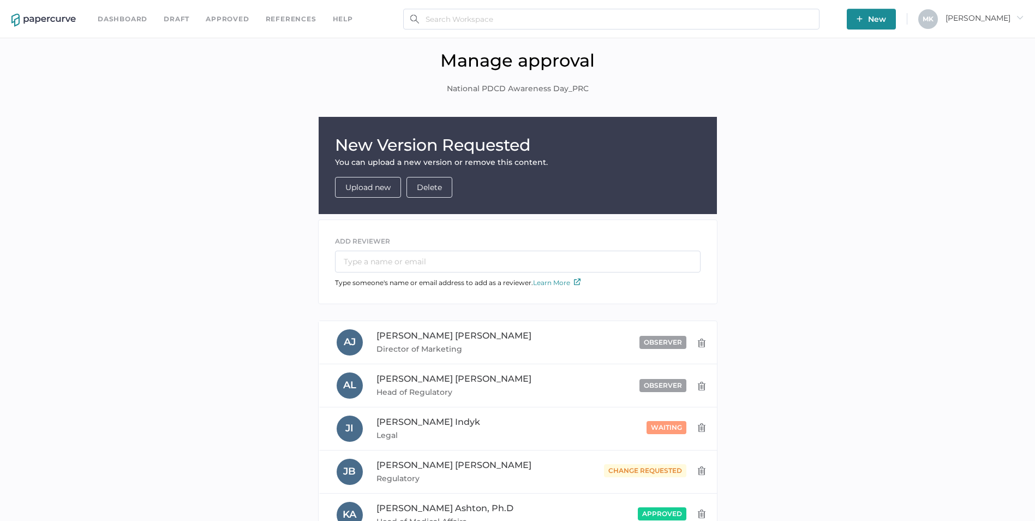 Image resolution: width=1035 pixels, height=521 pixels. Describe the element at coordinates (349, 428) in the screenshot. I see `span: J I` at that location.